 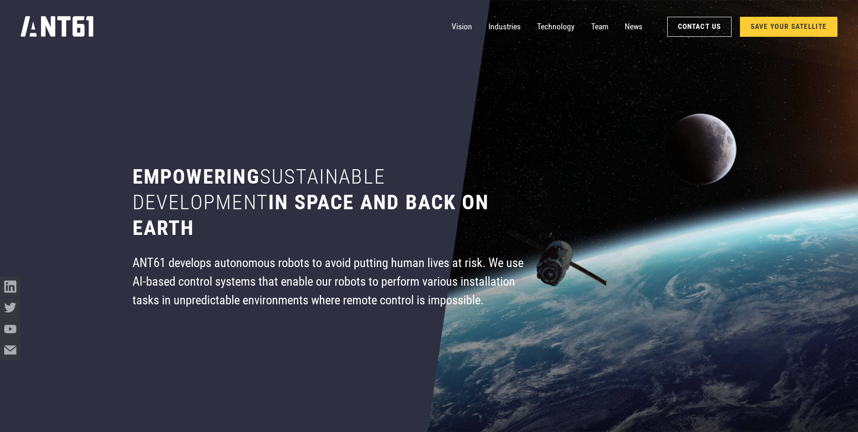 What do you see at coordinates (504, 27) in the screenshot?
I see `a: Industries` at bounding box center [504, 27].